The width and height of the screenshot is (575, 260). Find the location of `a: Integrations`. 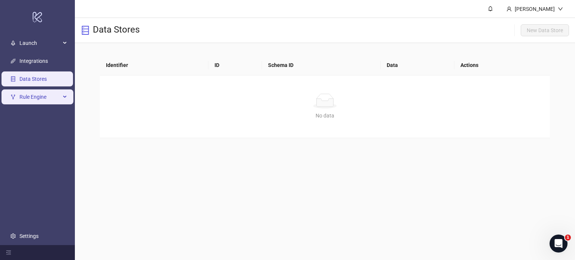

a: Integrations is located at coordinates (34, 61).